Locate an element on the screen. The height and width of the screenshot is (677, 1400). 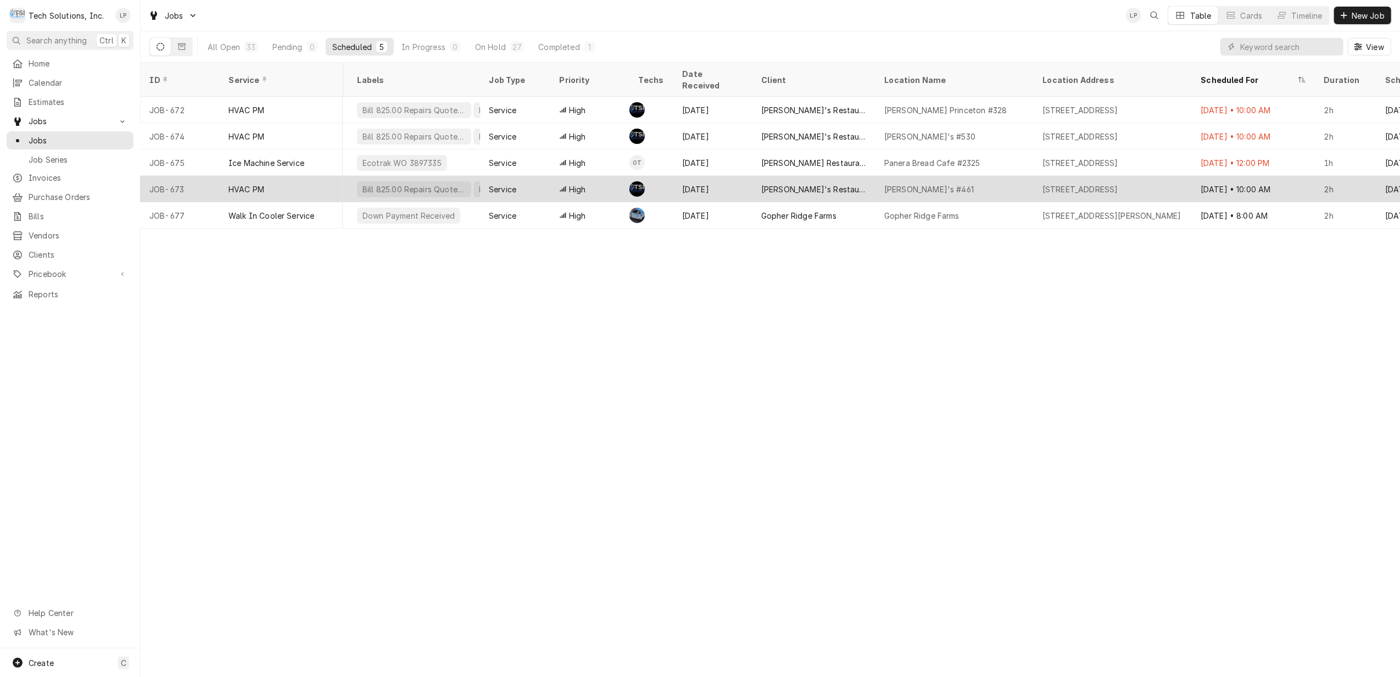
button: View is located at coordinates (1369, 47).